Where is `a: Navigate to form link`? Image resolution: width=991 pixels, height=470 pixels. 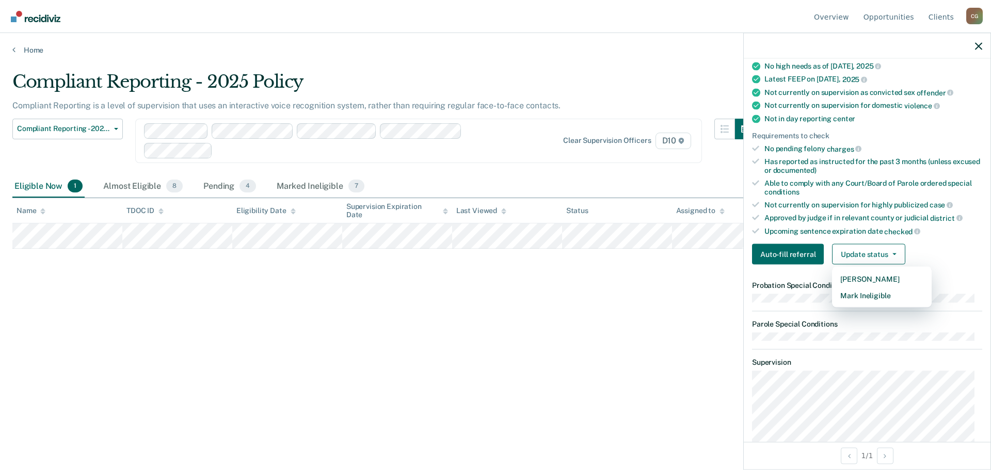 a: Navigate to form link is located at coordinates (790, 255).